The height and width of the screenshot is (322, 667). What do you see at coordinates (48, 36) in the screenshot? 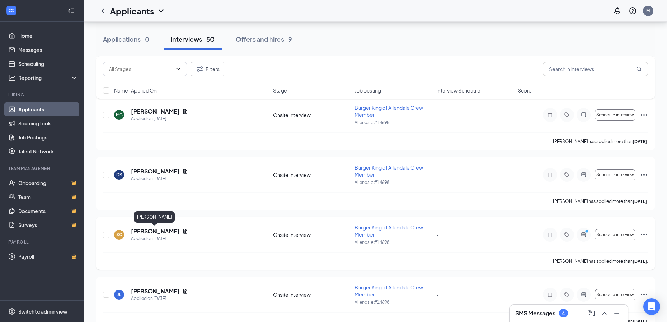
I see `a: Home` at bounding box center [48, 36].